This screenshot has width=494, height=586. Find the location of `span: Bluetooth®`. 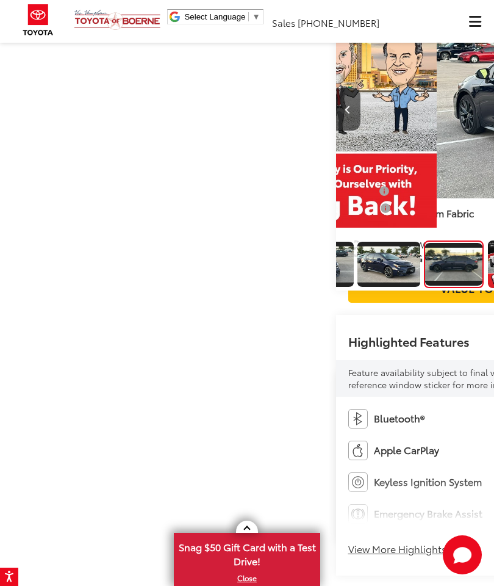

span: Bluetooth® is located at coordinates (399, 418).